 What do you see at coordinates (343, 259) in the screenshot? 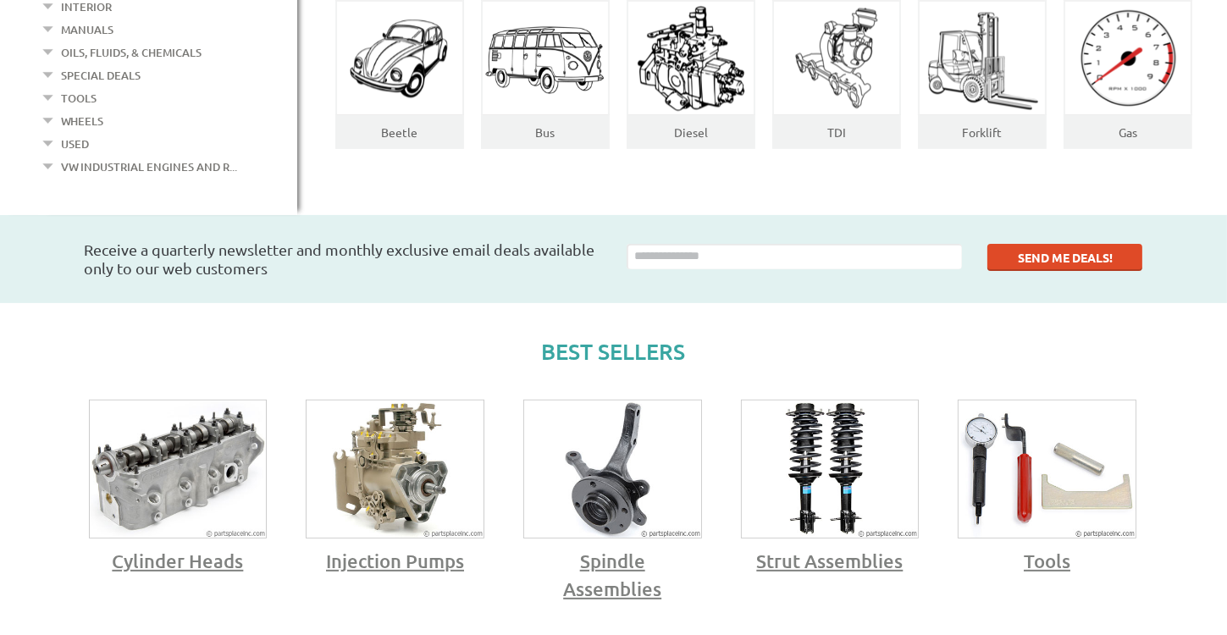
I see `h3: Receive a quarterly newsletter and monthly exclusive email deals available only to our web customers` at bounding box center [343, 259].